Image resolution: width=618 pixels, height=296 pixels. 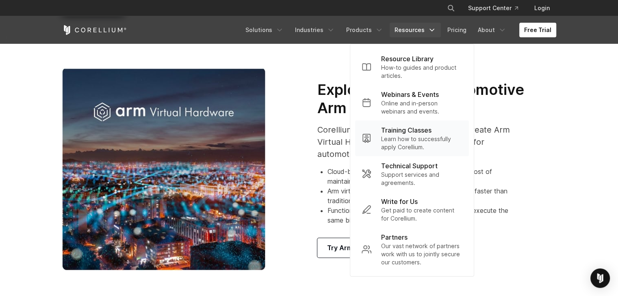 I want to click on p: Get paid to create content for Corellium., so click(x=422, y=215).